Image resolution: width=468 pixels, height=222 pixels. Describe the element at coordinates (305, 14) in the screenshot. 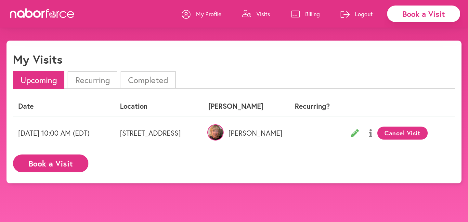

I see `a: Billing` at that location.